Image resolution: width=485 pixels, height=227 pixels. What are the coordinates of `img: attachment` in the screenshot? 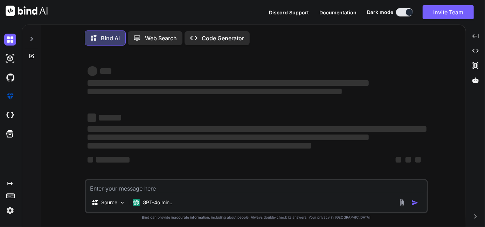 It's located at (402, 202).